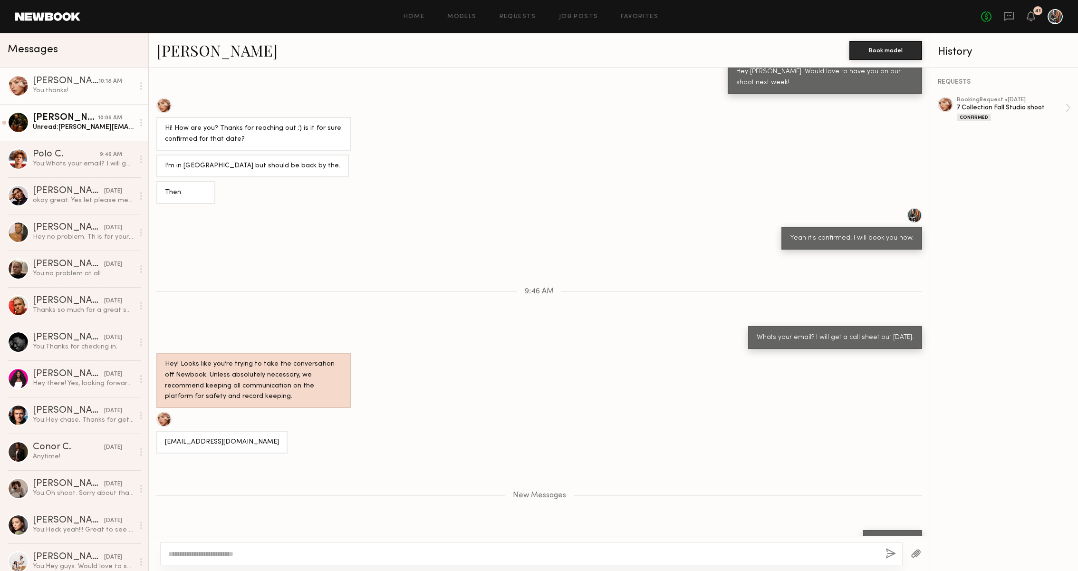 This screenshot has height=571, width=1078. What do you see at coordinates (83, 420) in the screenshot?
I see `div: You: Hey chase. Thanks for getting back to me. We already booked another model but will keep you ...` at bounding box center [83, 420].